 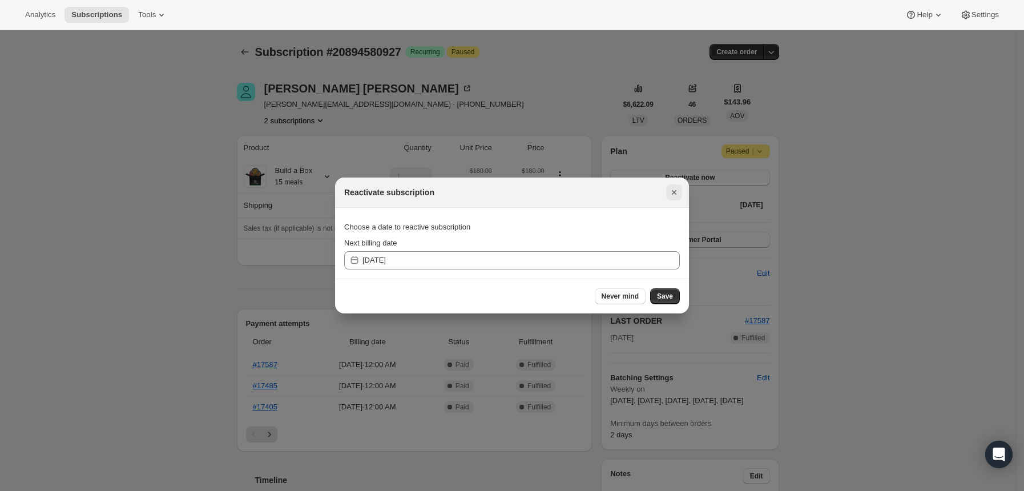 I want to click on button: Tools, so click(x=152, y=15).